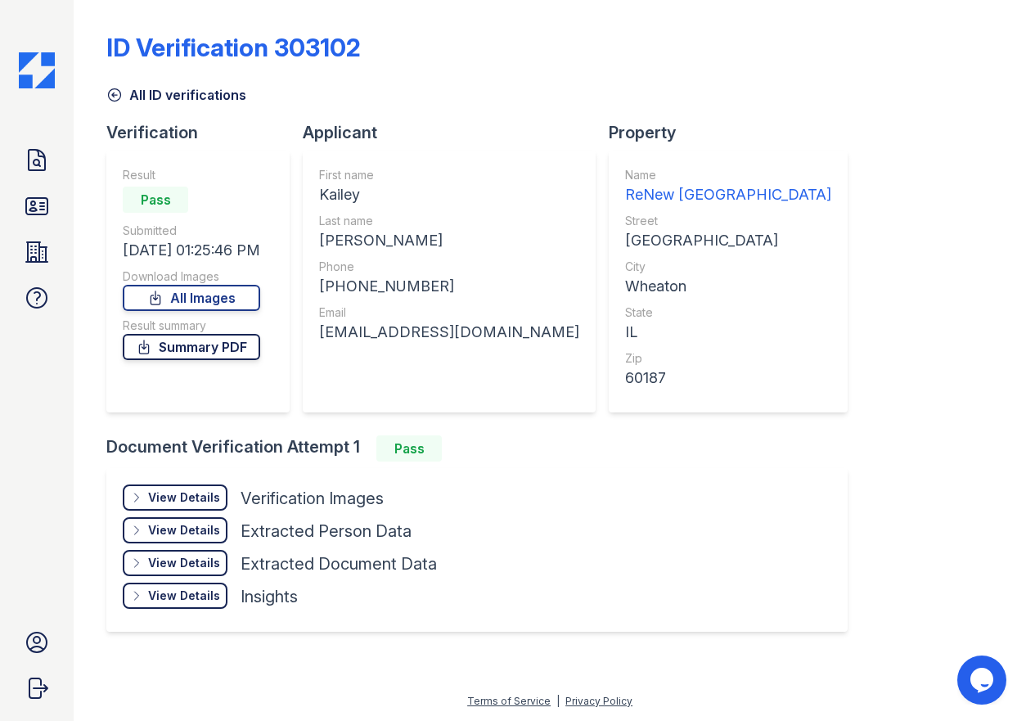 The width and height of the screenshot is (1026, 721). I want to click on div: Verification Images, so click(312, 498).